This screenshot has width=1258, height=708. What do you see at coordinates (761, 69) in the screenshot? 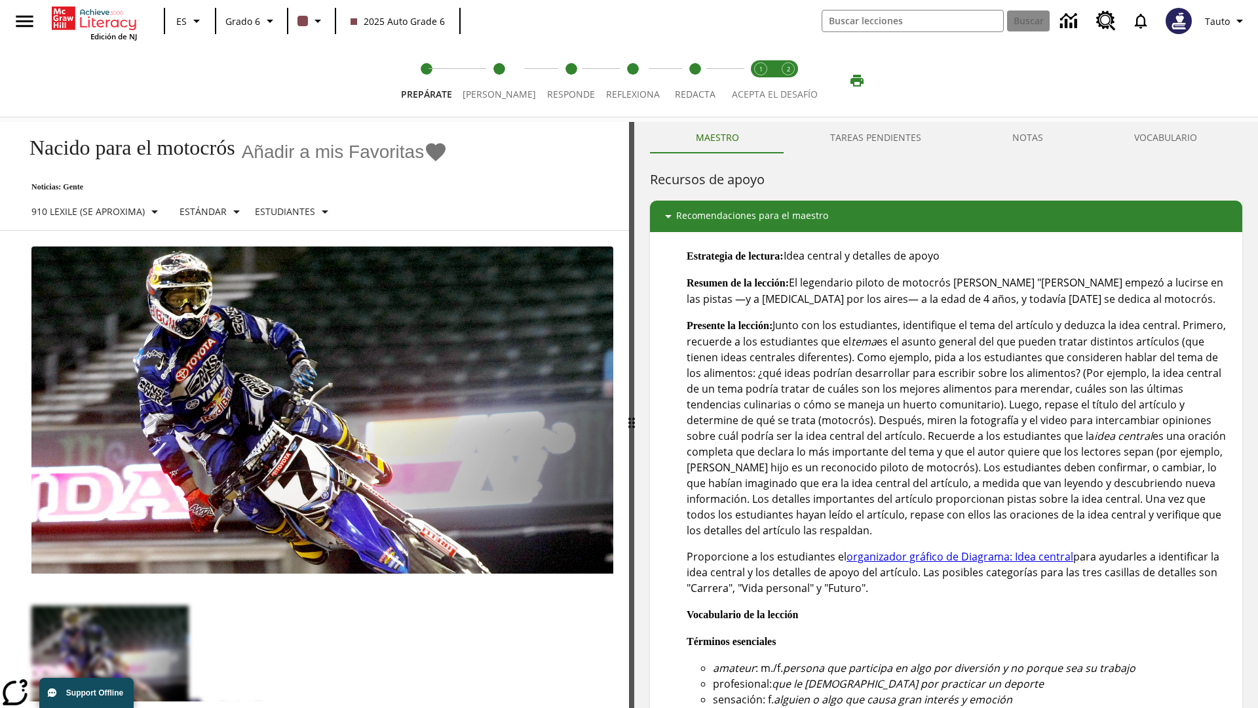
I see `text: 1` at bounding box center [761, 69].